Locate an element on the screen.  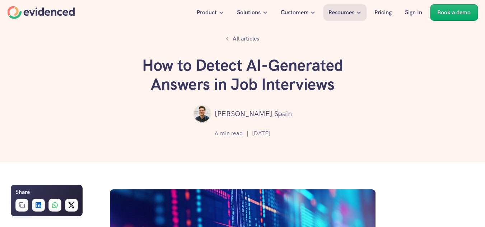
a: Book a demo is located at coordinates (454, 13).